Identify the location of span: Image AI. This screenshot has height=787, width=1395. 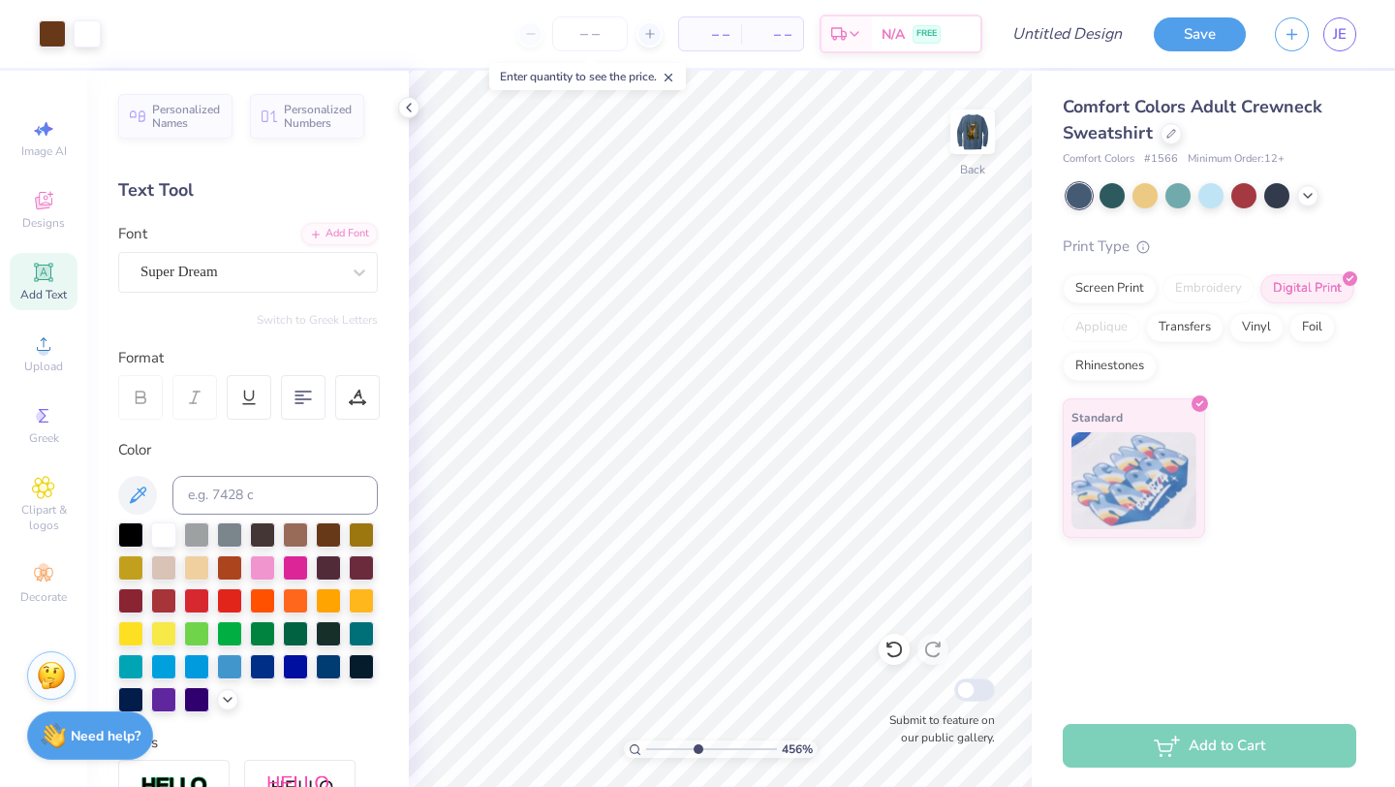
(44, 151).